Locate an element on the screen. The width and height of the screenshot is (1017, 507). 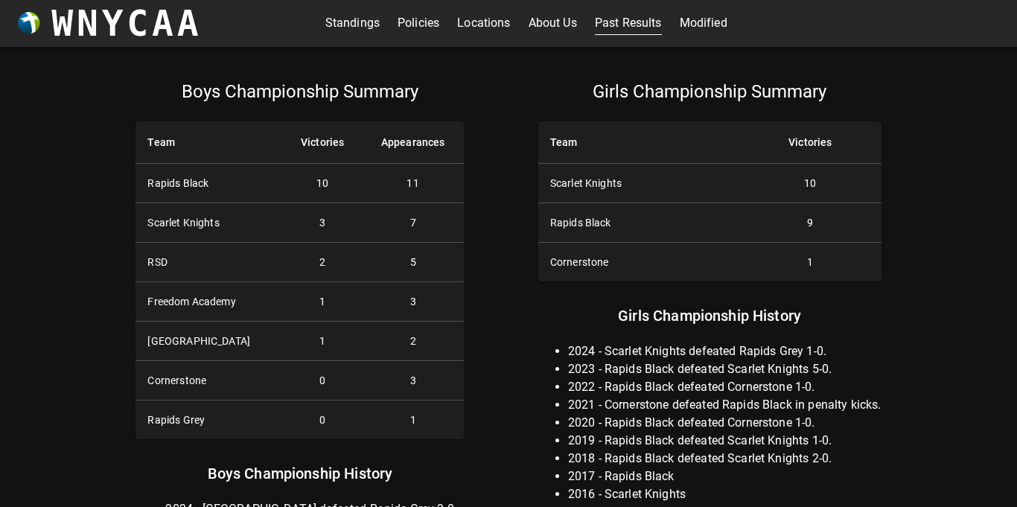
a: Policies is located at coordinates (418, 23).